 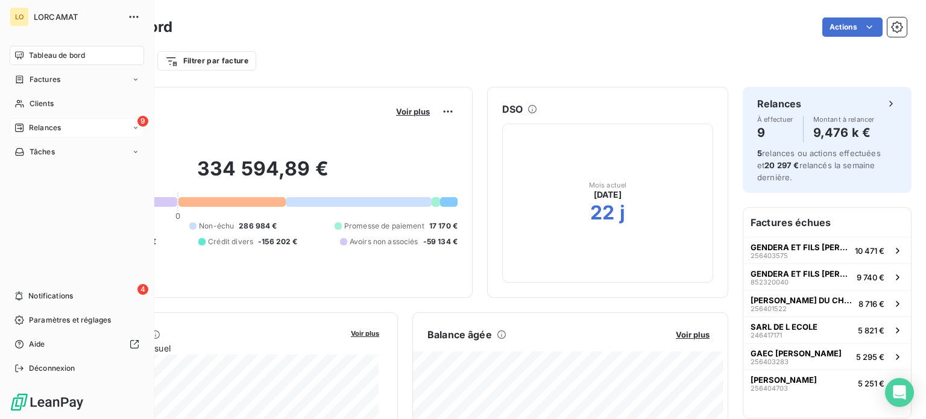 I want to click on span: Chiffre d'affaires mensuel, so click(x=205, y=348).